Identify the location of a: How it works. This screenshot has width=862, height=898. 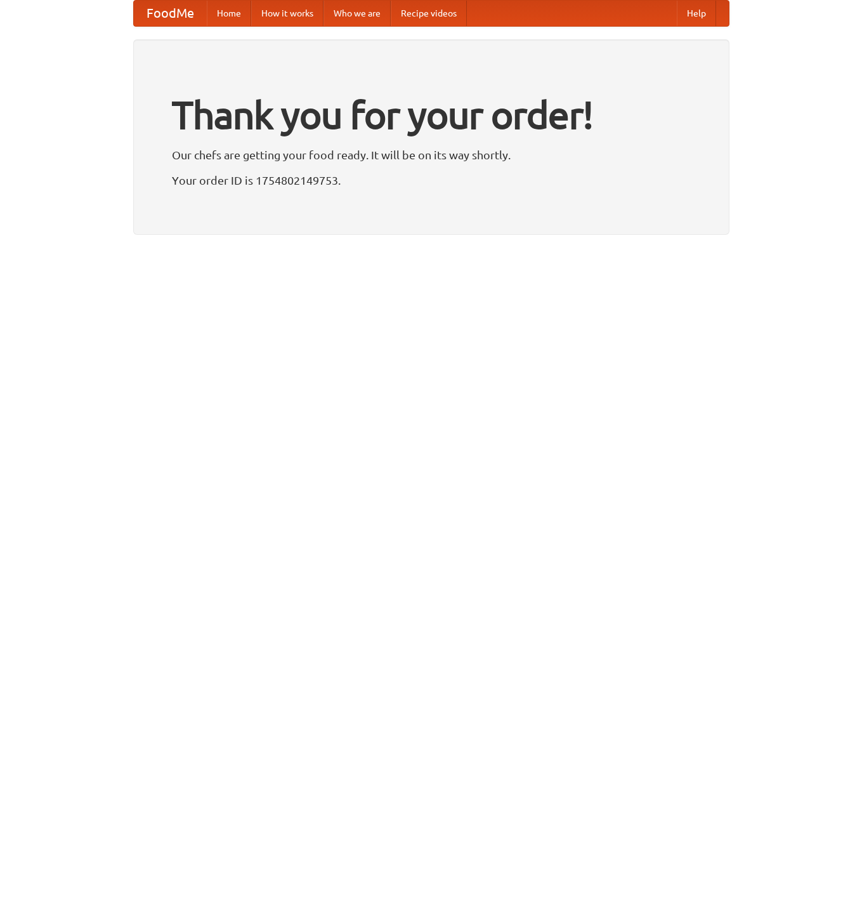
(287, 13).